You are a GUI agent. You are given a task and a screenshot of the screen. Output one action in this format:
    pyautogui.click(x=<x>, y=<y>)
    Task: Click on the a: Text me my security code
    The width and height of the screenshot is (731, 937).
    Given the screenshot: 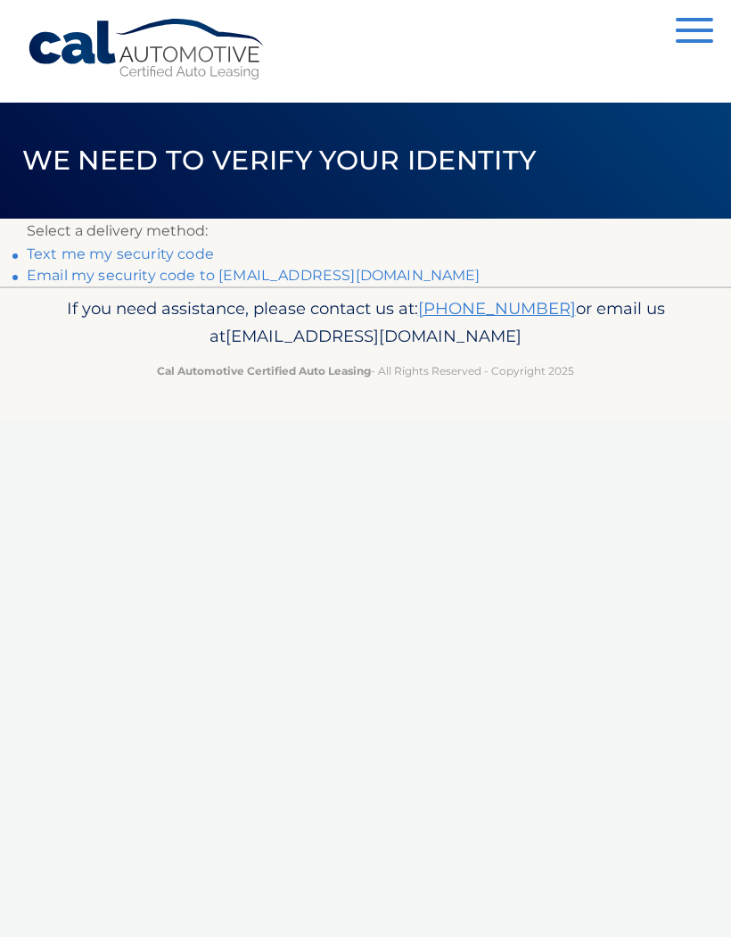 What is the action you would take?
    pyautogui.click(x=120, y=253)
    